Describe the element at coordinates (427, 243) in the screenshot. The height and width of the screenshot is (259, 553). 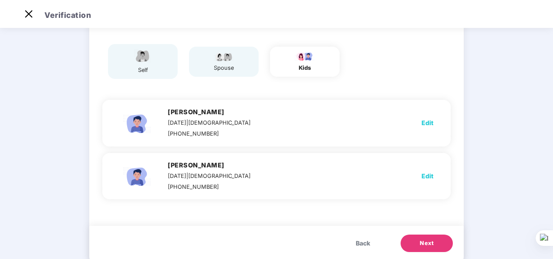
I see `span: Next` at that location.